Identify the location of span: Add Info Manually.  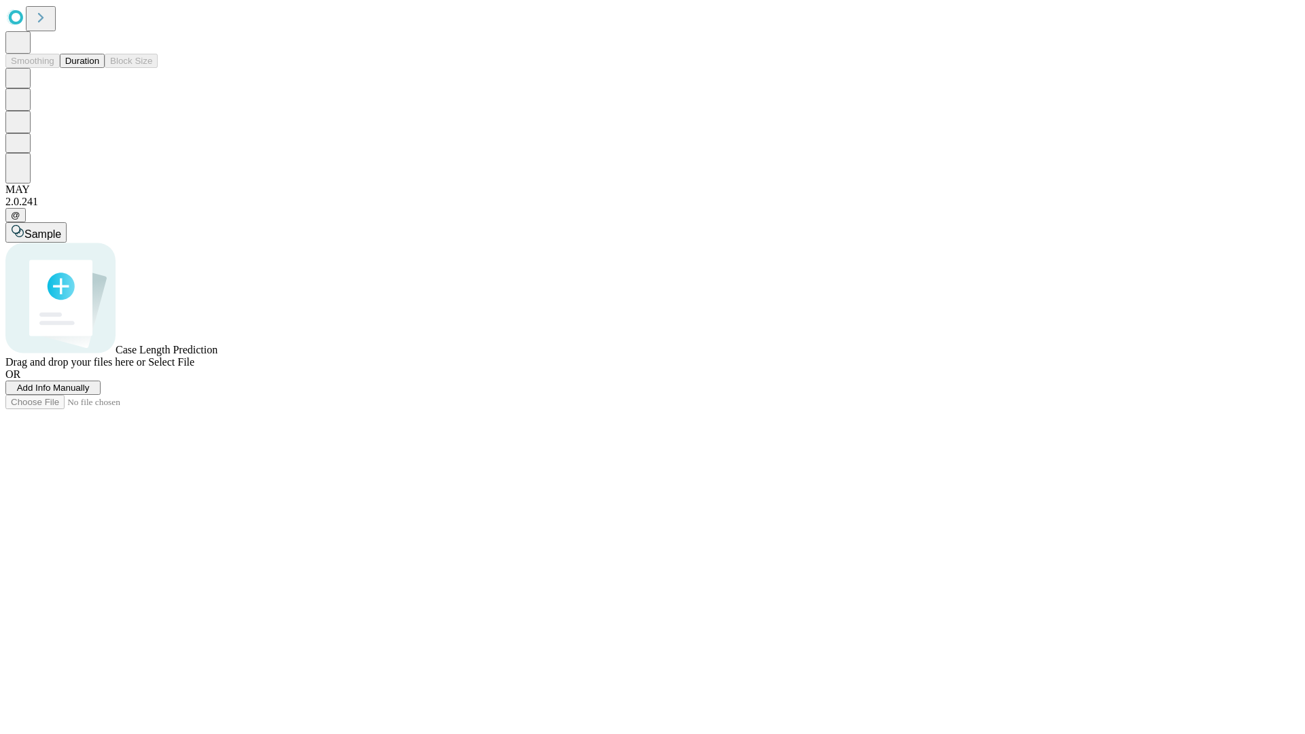
(53, 387).